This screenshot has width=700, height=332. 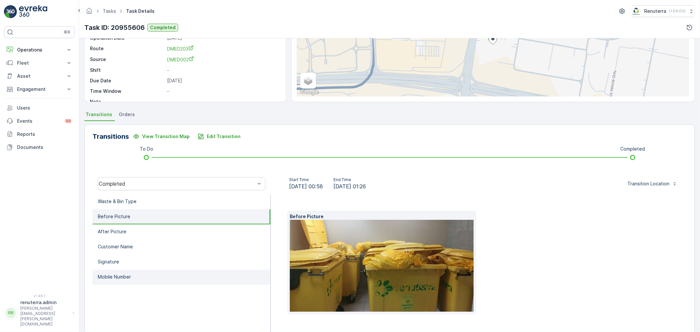 I want to click on p: Transitions, so click(x=111, y=137).